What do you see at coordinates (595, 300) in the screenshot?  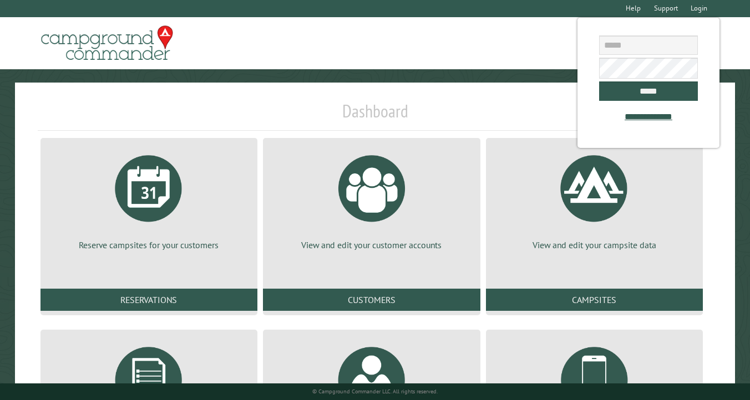 I see `a: Campsites` at bounding box center [595, 300].